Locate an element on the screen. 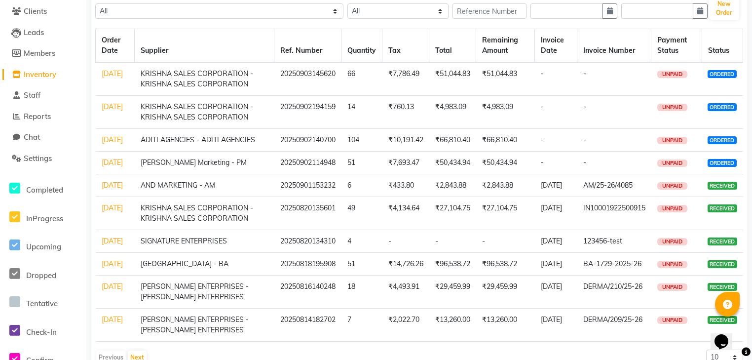 This screenshot has width=752, height=360. td: ₹7,786.49 is located at coordinates (406, 79).